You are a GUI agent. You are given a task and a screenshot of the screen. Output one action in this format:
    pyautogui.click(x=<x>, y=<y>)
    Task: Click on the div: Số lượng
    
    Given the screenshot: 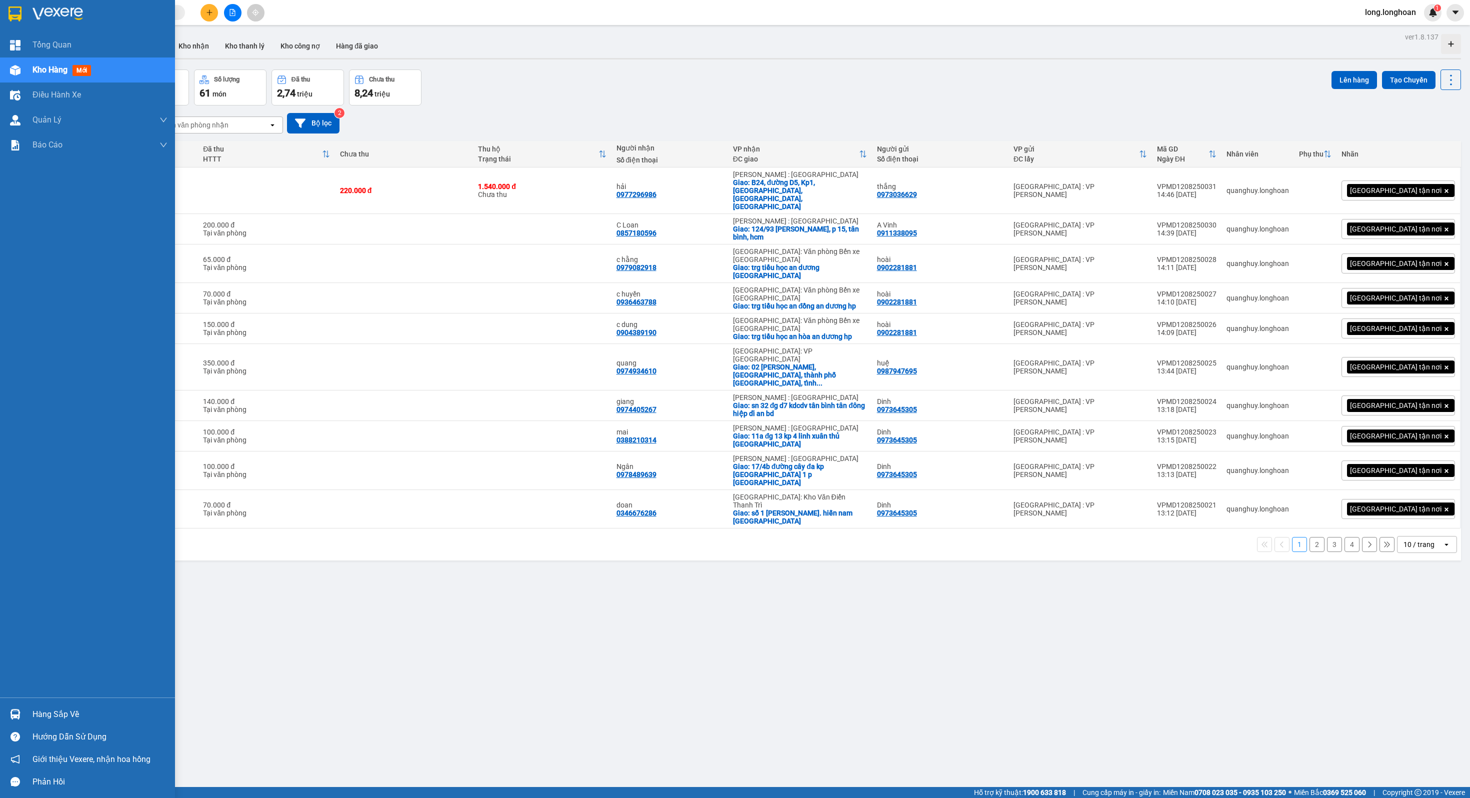 What is the action you would take?
    pyautogui.click(x=226, y=79)
    